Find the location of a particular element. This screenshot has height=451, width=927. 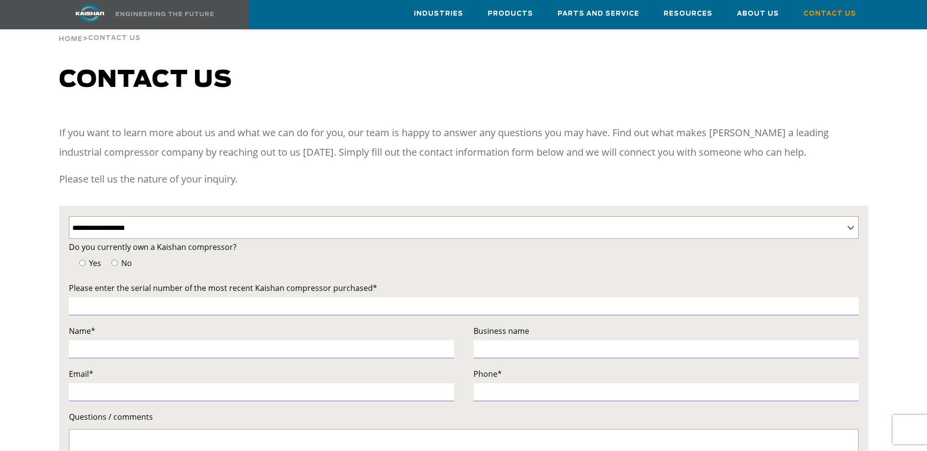

img: Engineering the future is located at coordinates (165, 14).